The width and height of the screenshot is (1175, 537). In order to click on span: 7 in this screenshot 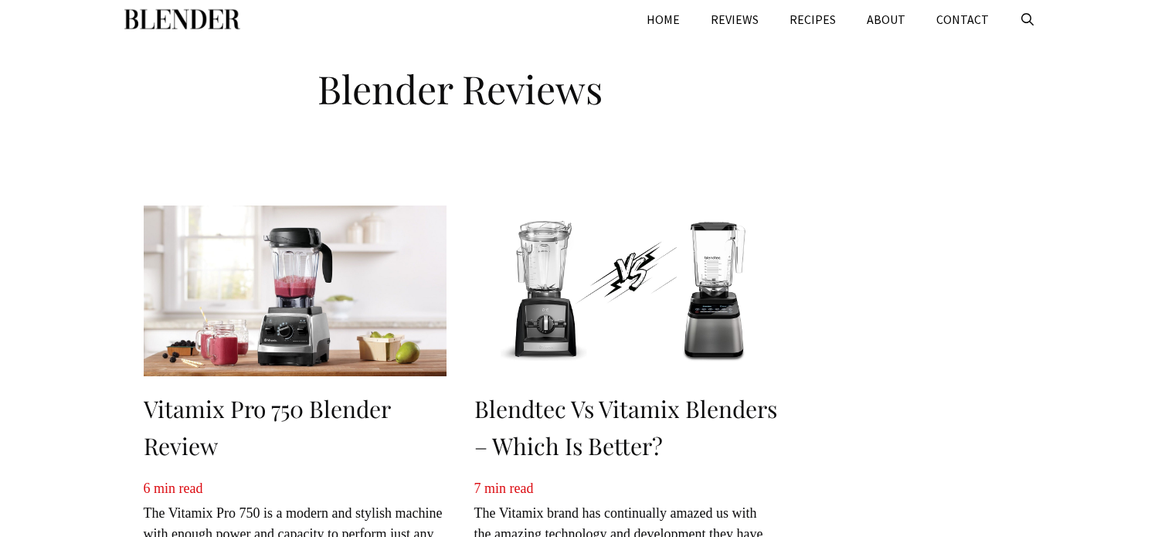, I will do `click(478, 488)`.